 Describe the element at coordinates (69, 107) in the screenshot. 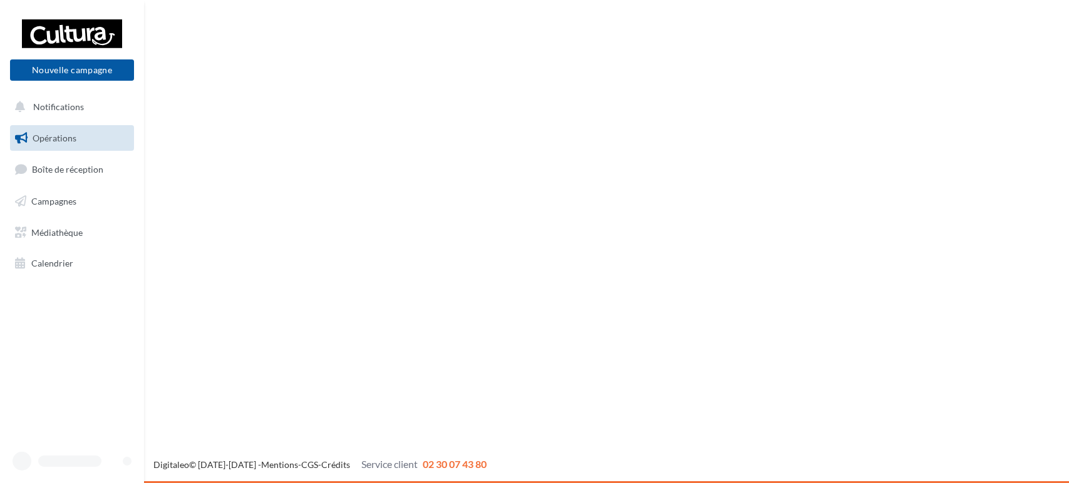

I see `button: Notifications` at that location.